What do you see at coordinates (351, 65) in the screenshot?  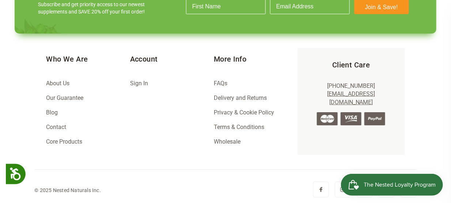 I see `h5: Client Care` at bounding box center [351, 65].